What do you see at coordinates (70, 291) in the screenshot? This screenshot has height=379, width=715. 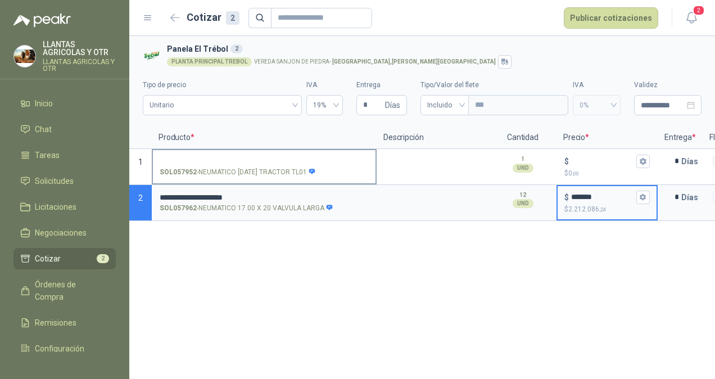 I see `span: Órdenes de Compra` at bounding box center [70, 291].